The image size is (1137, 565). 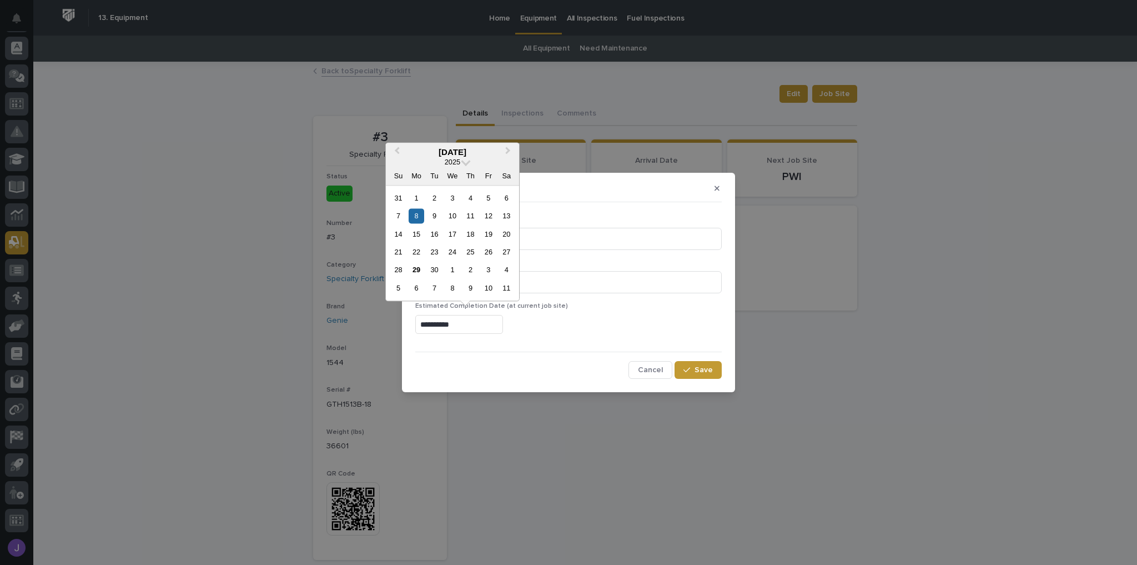 I want to click on div: Choose Thursday, September 18th, 2025, so click(x=470, y=234).